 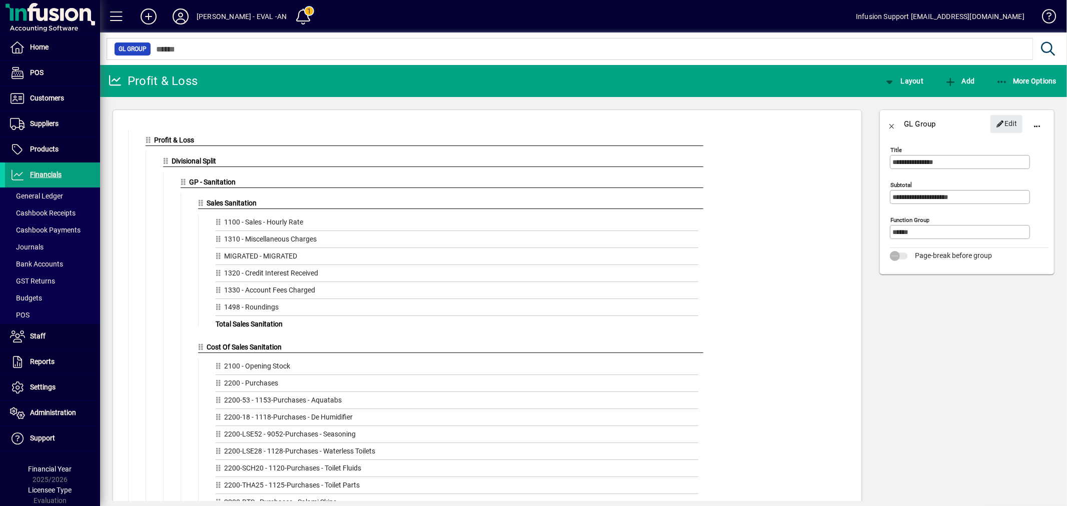 I want to click on span: General Ledger, so click(x=37, y=196).